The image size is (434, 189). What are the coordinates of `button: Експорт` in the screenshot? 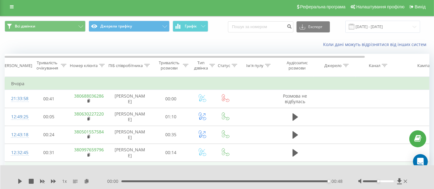 It's located at (313, 27).